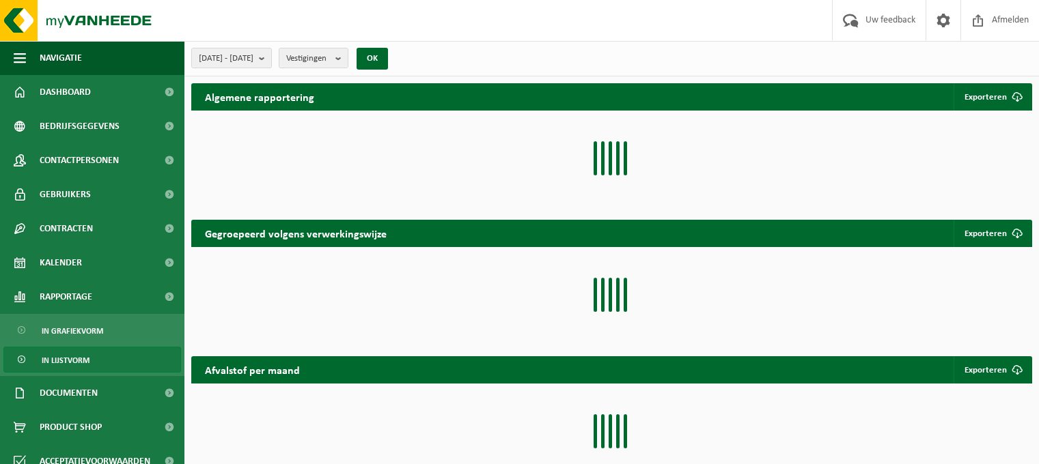  What do you see at coordinates (79, 160) in the screenshot?
I see `span: Contactpersonen` at bounding box center [79, 160].